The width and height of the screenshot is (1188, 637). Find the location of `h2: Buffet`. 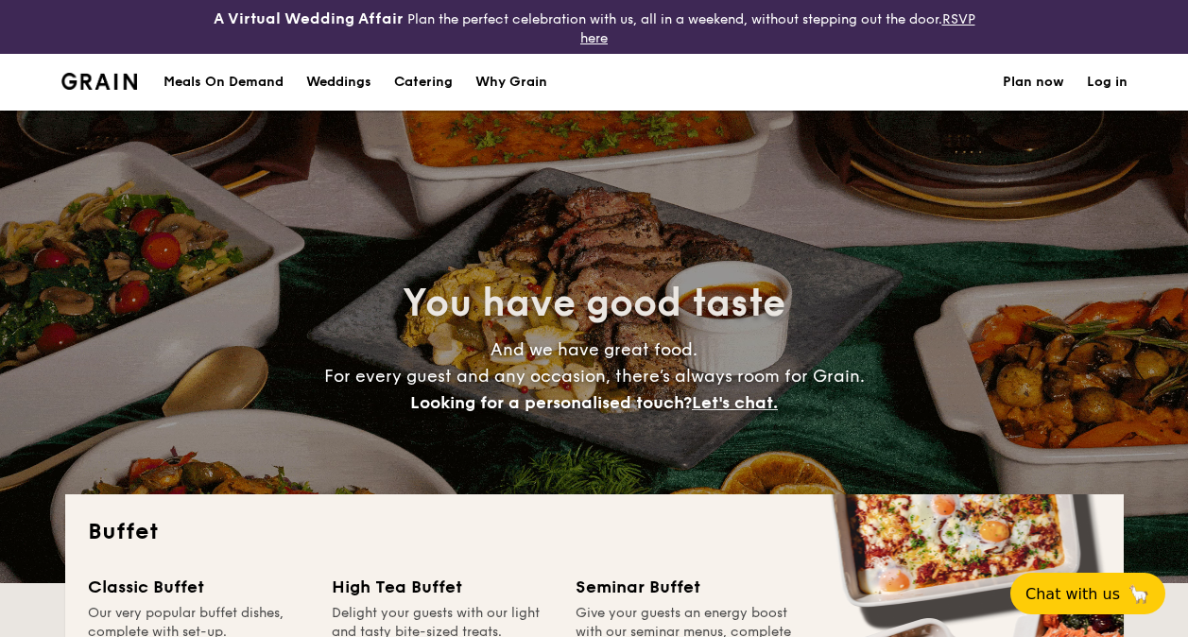

h2: Buffet is located at coordinates (595, 532).